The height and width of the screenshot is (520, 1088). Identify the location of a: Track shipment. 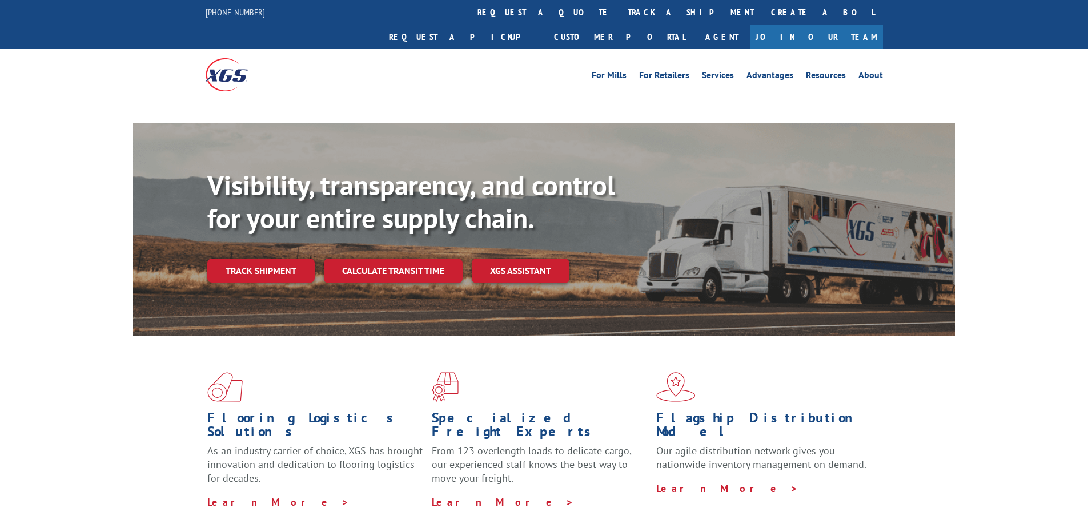
(261, 271).